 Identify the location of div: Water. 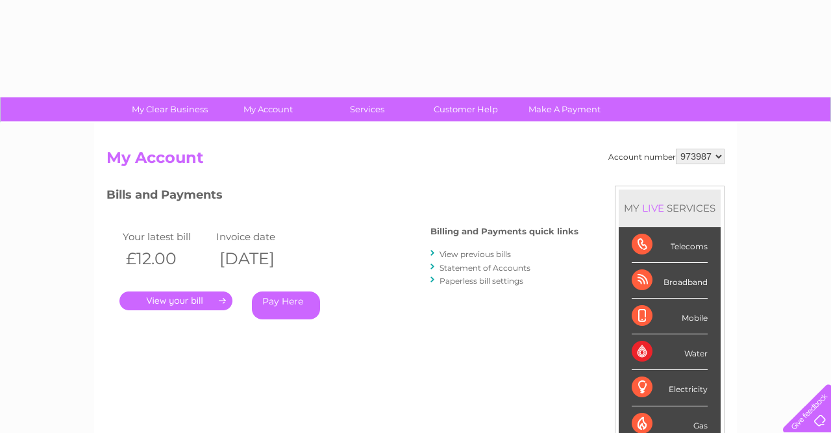
(670, 352).